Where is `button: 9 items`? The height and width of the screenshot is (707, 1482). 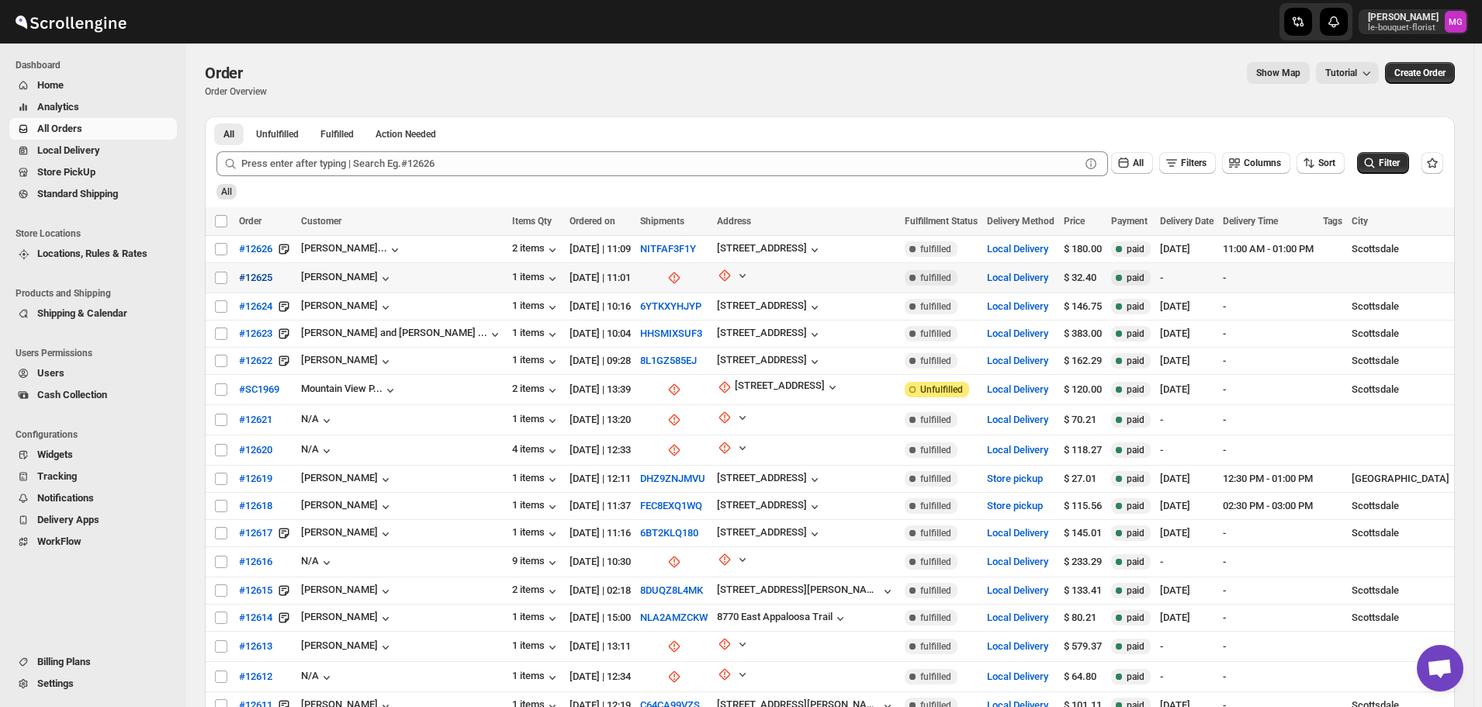 button: 9 items is located at coordinates (536, 562).